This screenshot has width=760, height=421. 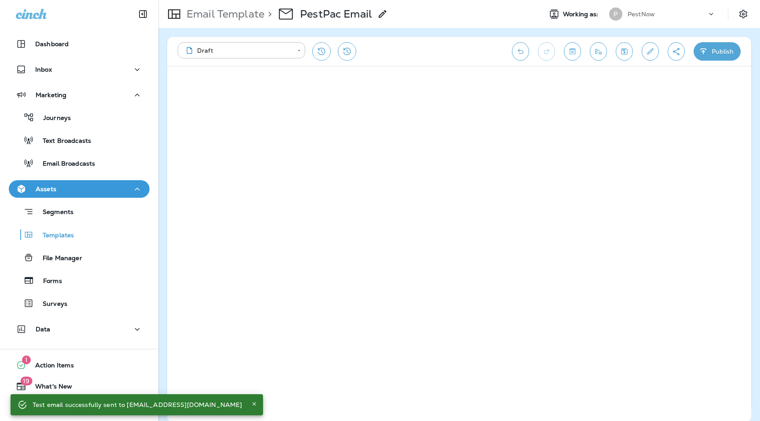 I want to click on p: Assets, so click(x=46, y=189).